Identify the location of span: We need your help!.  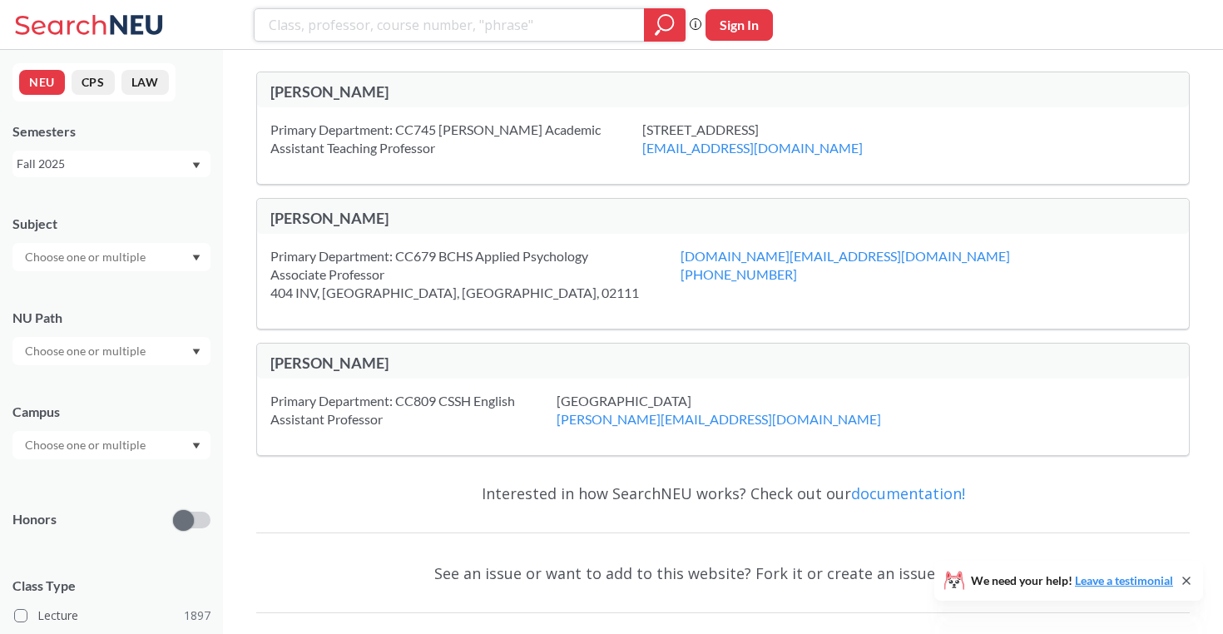
(1071, 581).